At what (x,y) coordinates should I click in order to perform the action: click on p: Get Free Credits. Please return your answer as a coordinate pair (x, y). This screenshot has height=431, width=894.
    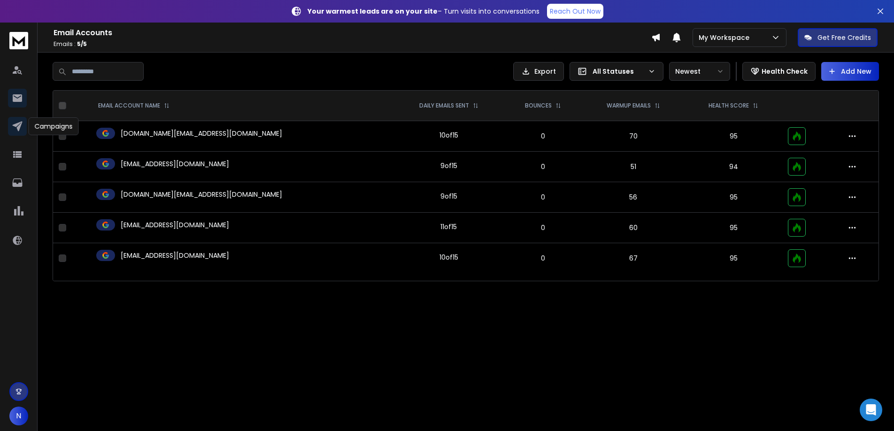
    Looking at the image, I should click on (844, 38).